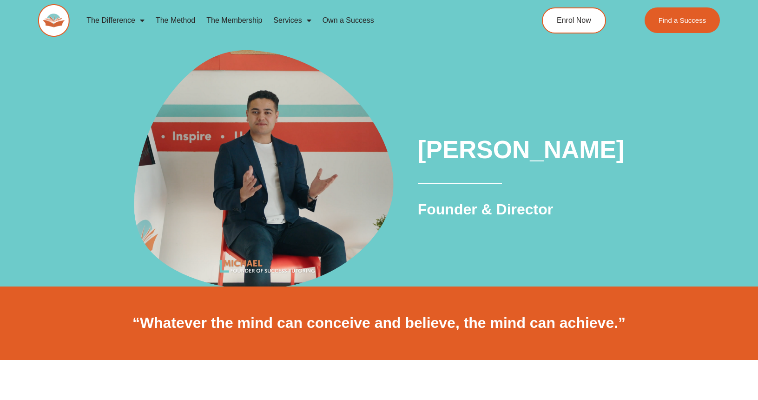  What do you see at coordinates (528, 210) in the screenshot?
I see `h2: Founder & Director` at bounding box center [528, 210].